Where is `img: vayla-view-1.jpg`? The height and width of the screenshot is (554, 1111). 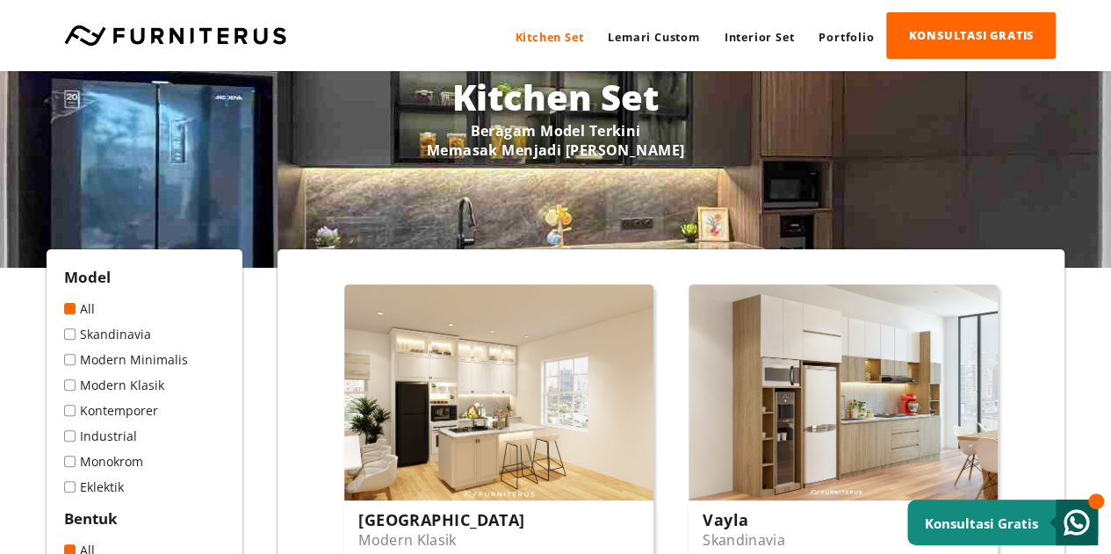
img: vayla-view-1.jpg is located at coordinates (843, 393).